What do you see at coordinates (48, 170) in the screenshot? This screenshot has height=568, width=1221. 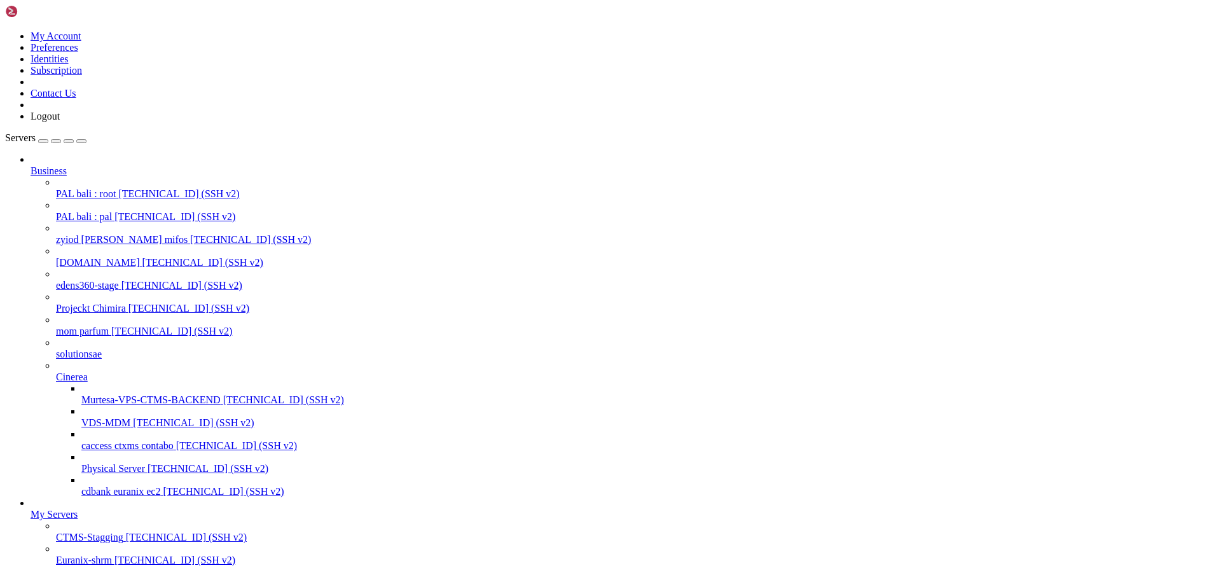 I see `span: Business` at bounding box center [48, 170].